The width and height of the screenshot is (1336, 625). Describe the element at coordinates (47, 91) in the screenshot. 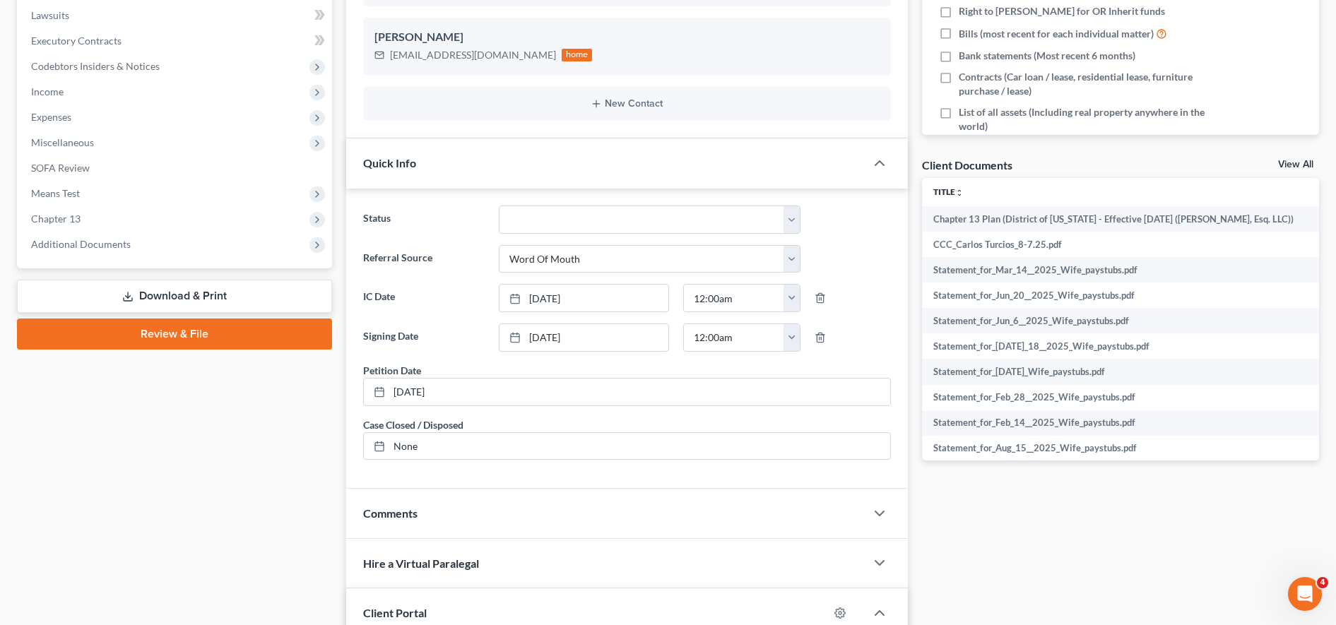

I see `span: Income` at that location.